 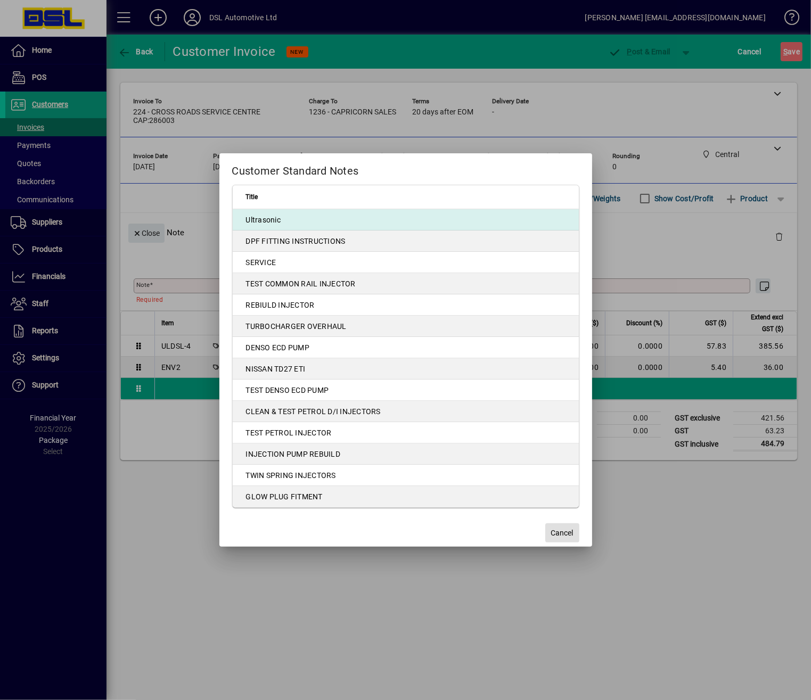 What do you see at coordinates (406, 475) in the screenshot?
I see `td: TWIN SPRING INJECTORS` at bounding box center [406, 475].